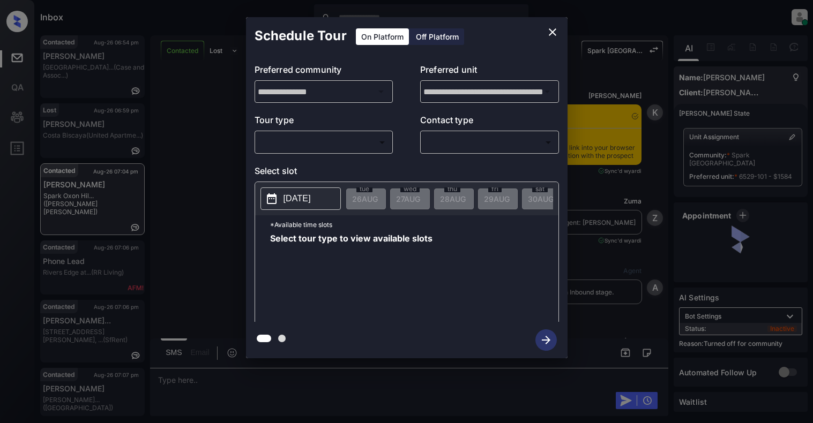 The image size is (813, 423). Describe the element at coordinates (553, 32) in the screenshot. I see `button: close` at that location.